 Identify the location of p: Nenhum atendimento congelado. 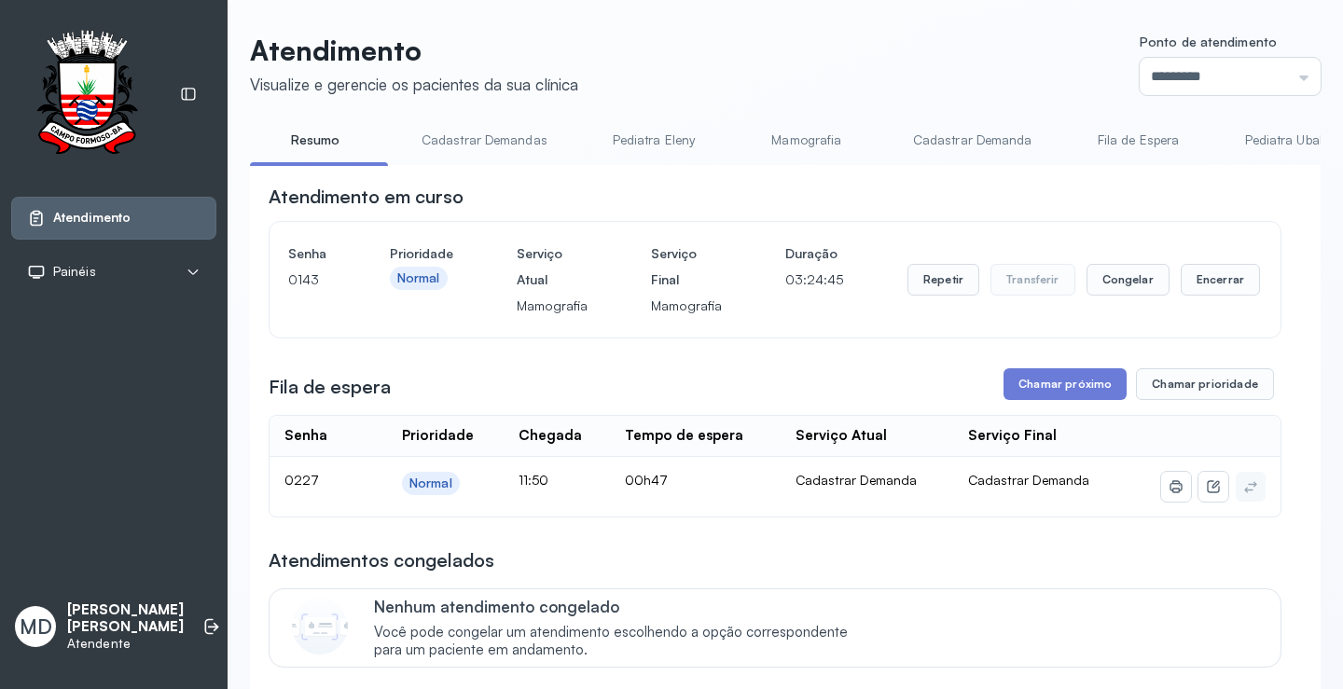
(620, 606).